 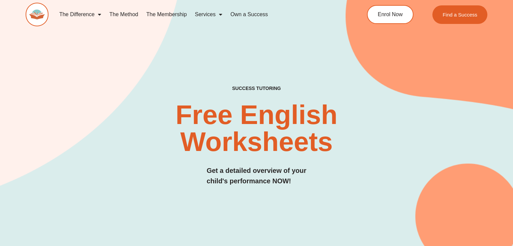 What do you see at coordinates (123, 15) in the screenshot?
I see `a: The Method` at bounding box center [123, 15].